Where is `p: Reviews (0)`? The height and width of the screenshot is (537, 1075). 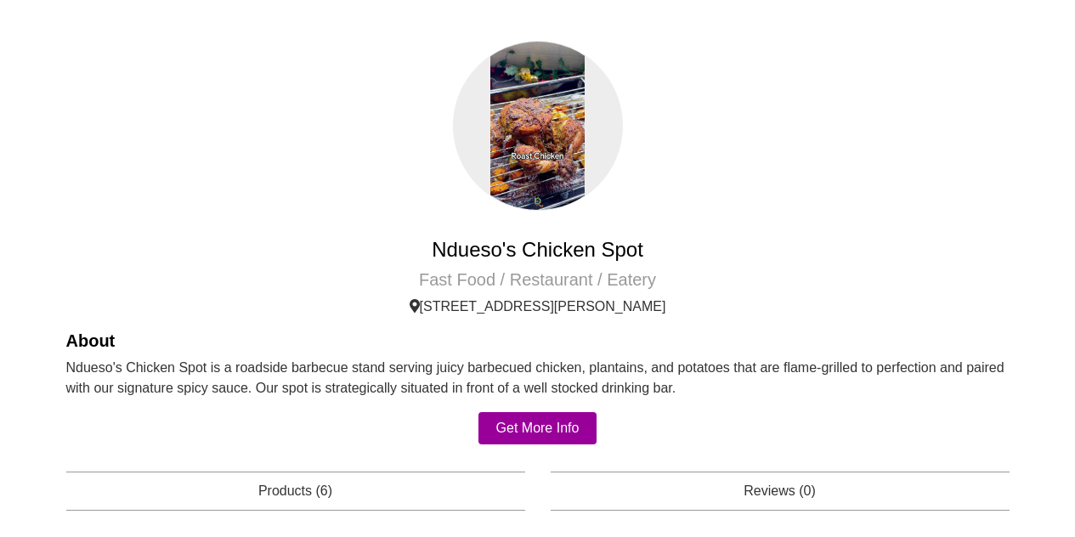 p: Reviews (0) is located at coordinates (780, 491).